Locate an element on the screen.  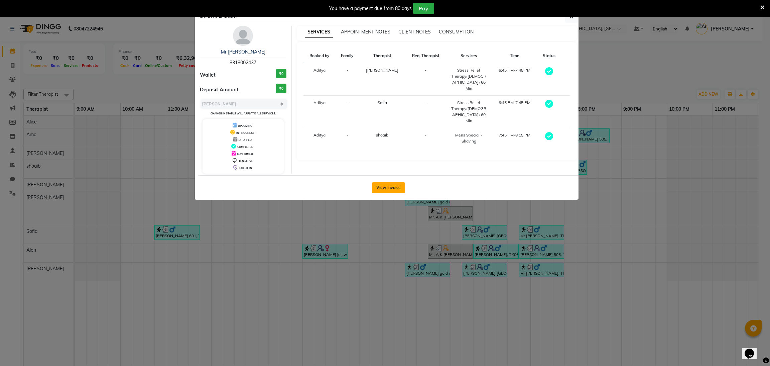
span: CONFIRMED is located at coordinates (245, 154).